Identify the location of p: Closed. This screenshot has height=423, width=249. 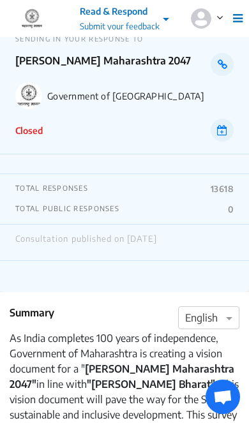
(29, 130).